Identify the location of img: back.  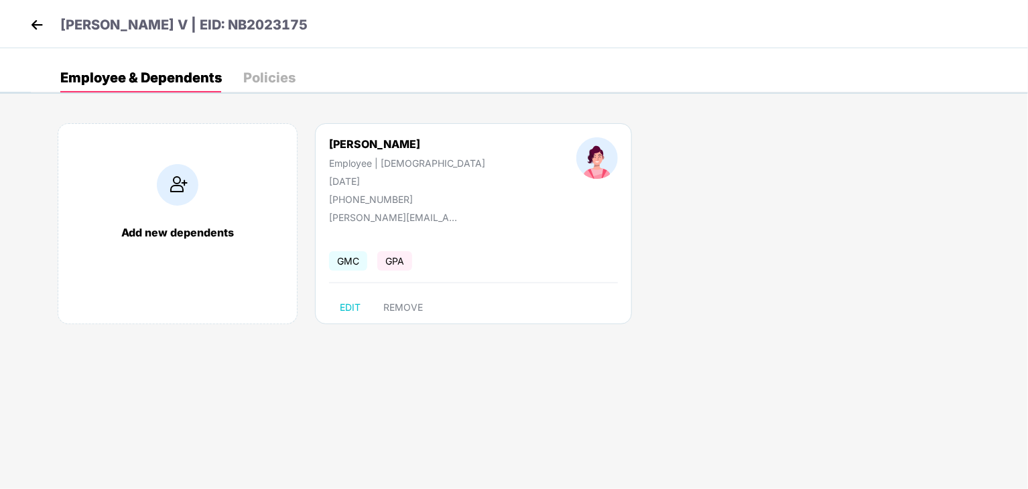
(37, 25).